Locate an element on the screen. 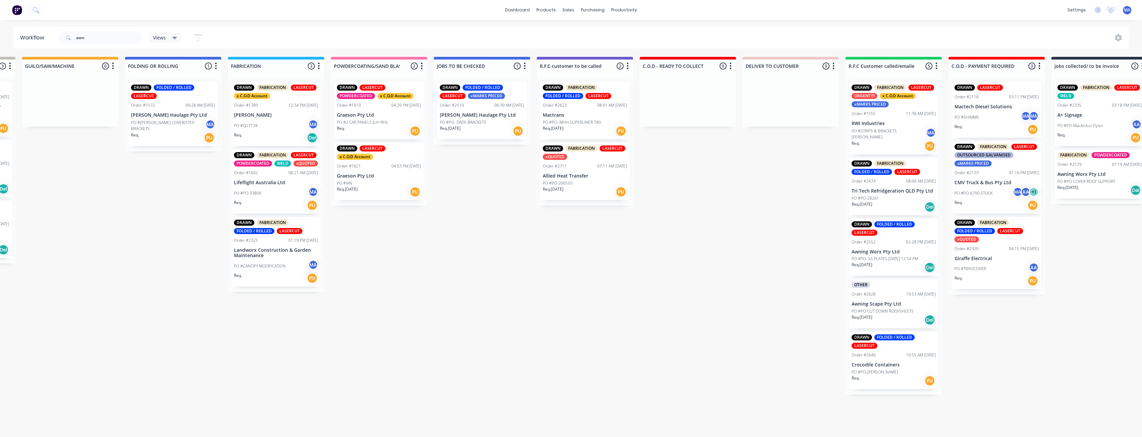 The width and height of the screenshot is (1142, 437). div: Order #1602 is located at coordinates (246, 173).